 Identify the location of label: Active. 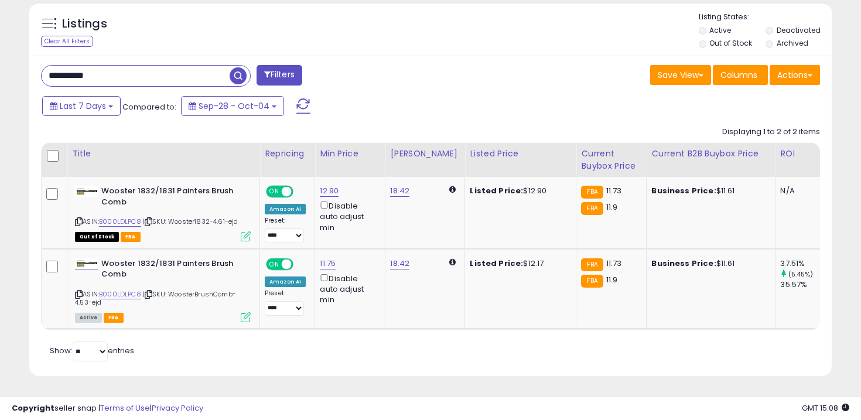
(720, 30).